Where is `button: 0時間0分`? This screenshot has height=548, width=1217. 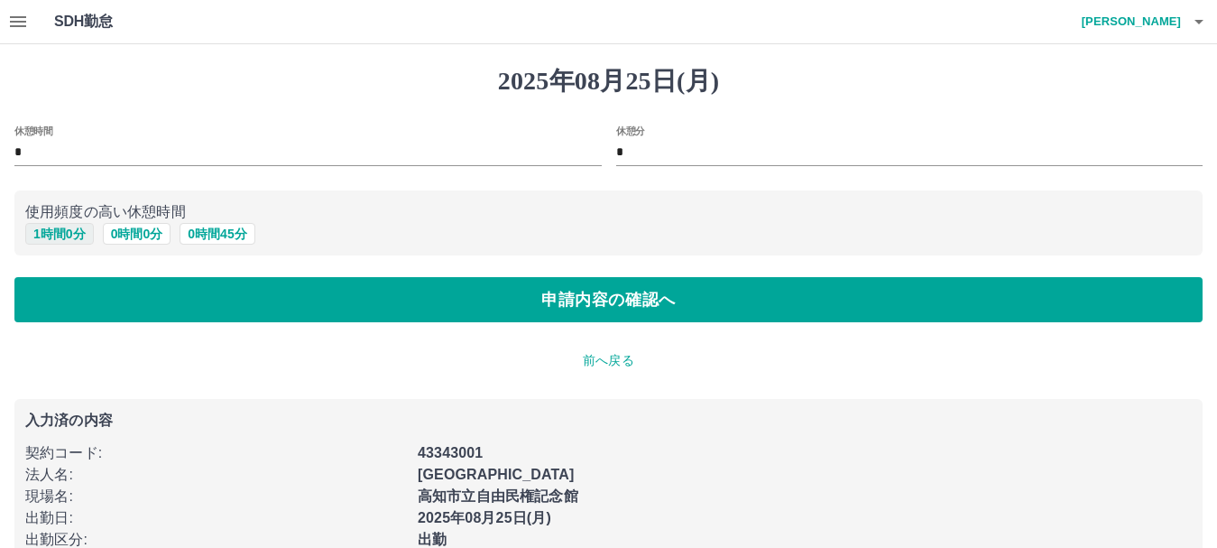
button: 0時間0分 is located at coordinates (137, 234).